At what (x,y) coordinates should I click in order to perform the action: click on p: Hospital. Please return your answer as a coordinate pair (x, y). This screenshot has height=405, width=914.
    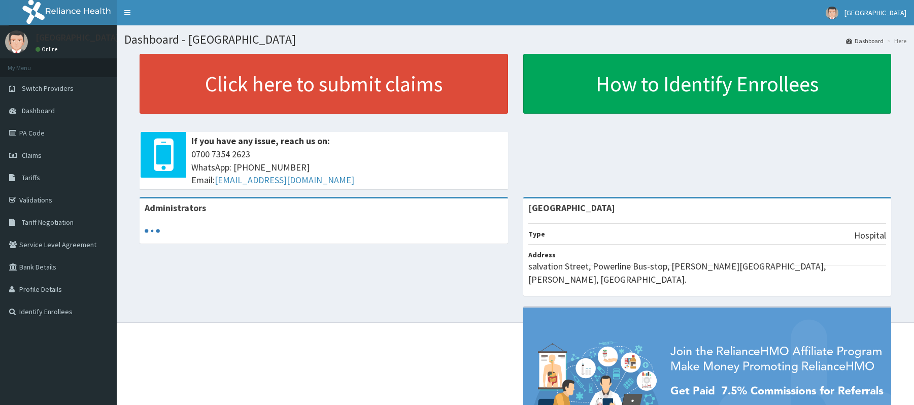
    Looking at the image, I should click on (870, 236).